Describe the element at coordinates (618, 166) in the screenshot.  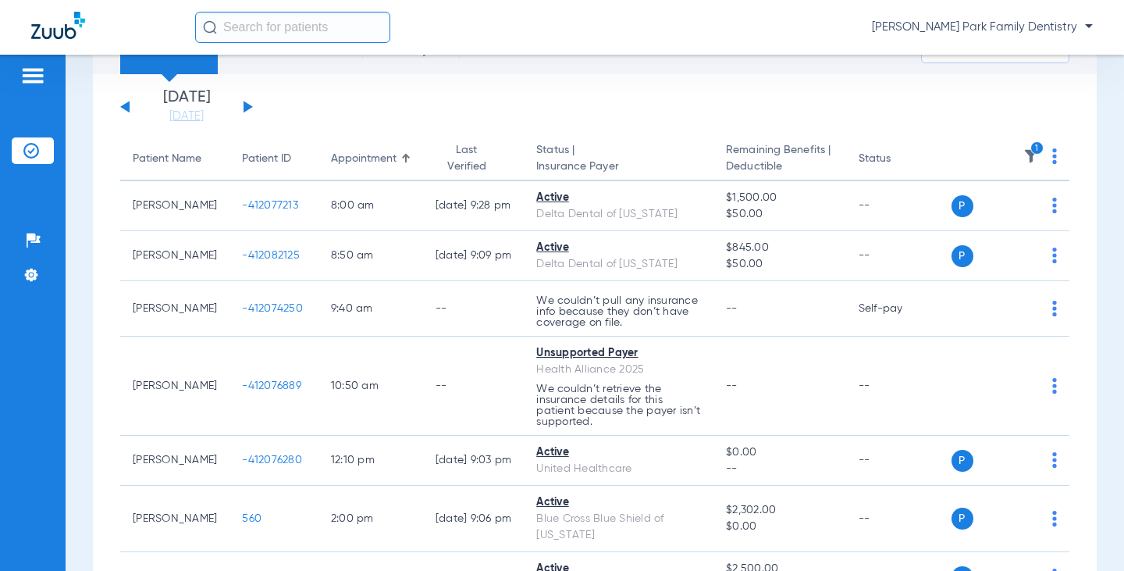
I see `span: Insurance Payer` at that location.